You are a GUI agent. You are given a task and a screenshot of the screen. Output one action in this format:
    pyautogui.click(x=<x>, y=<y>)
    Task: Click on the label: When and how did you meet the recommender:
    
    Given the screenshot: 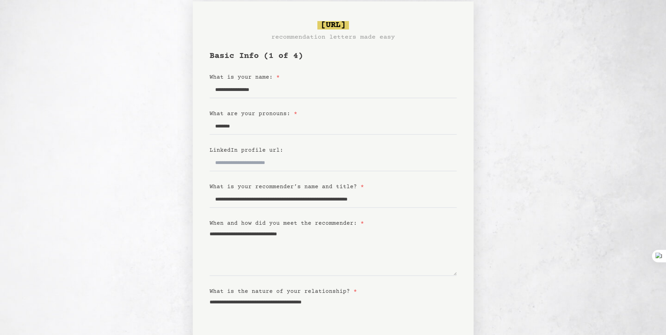 What is the action you would take?
    pyautogui.click(x=287, y=223)
    